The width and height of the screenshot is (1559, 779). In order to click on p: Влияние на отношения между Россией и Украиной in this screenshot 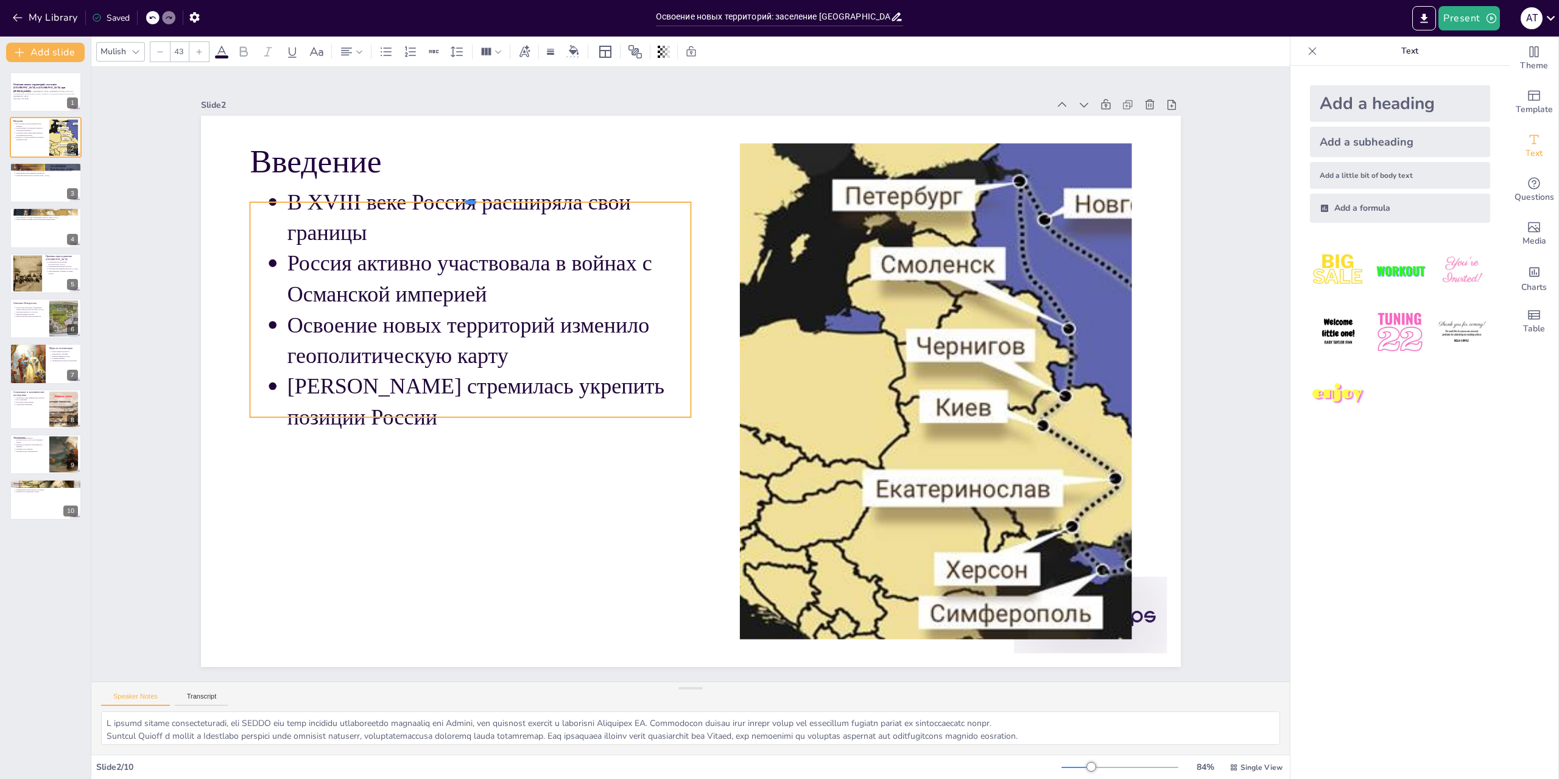, I will do `click(47, 487)`.